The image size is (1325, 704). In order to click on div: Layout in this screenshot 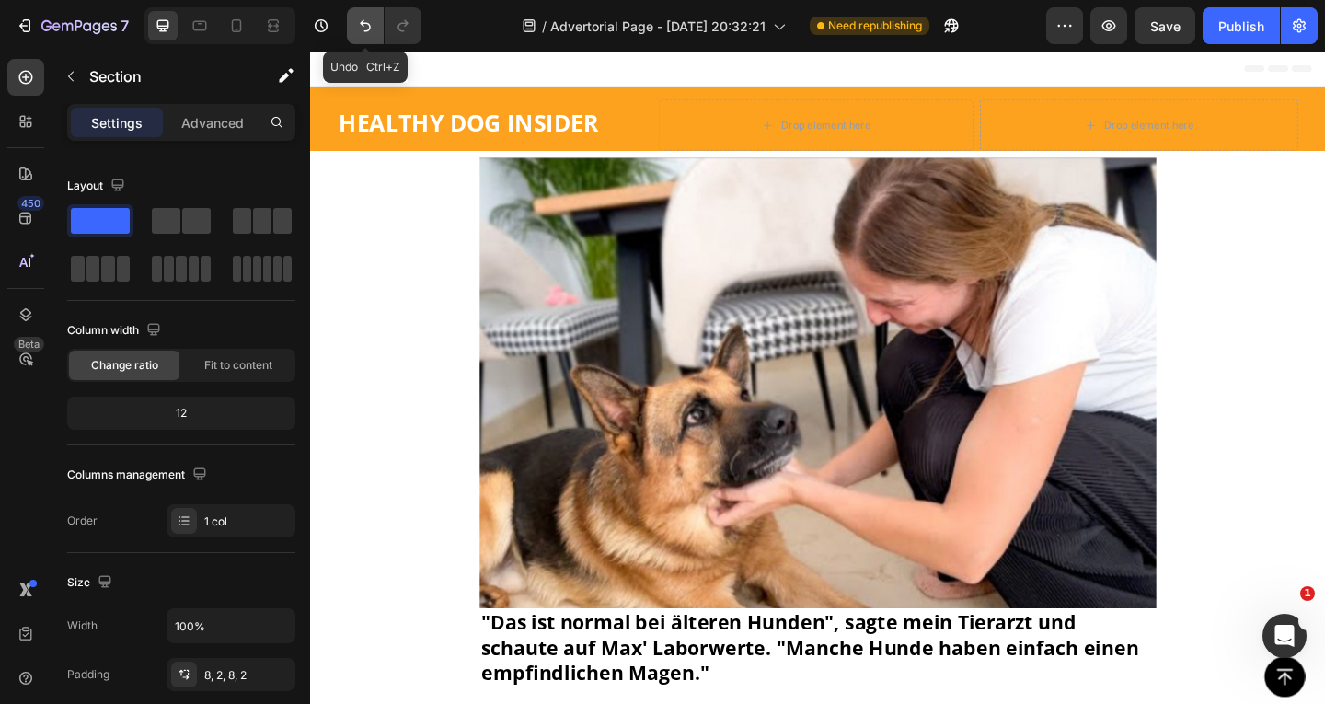, I will do `click(98, 186)`.